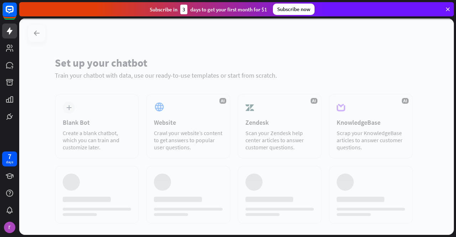  What do you see at coordinates (10, 156) in the screenshot?
I see `div: 7` at bounding box center [10, 156].